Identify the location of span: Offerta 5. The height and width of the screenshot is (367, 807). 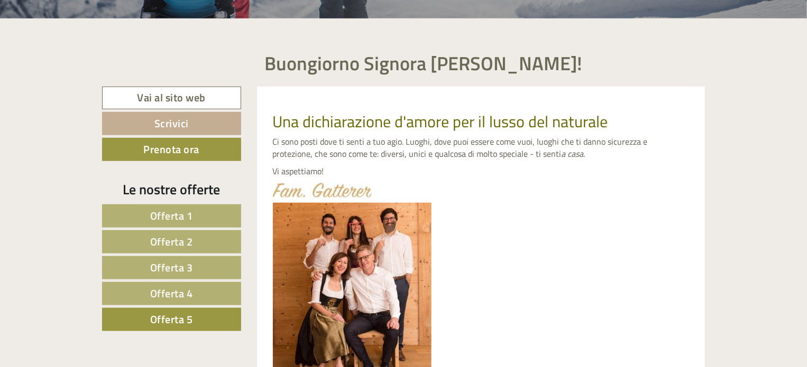
(171, 319).